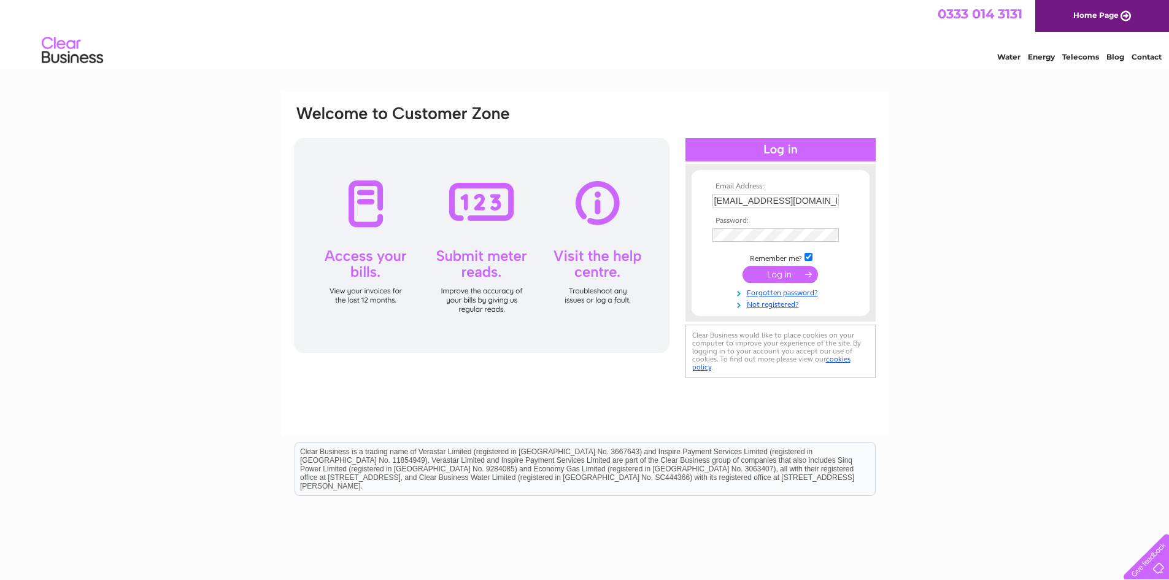  What do you see at coordinates (781, 257) in the screenshot?
I see `td: Remember me?` at bounding box center [781, 257].